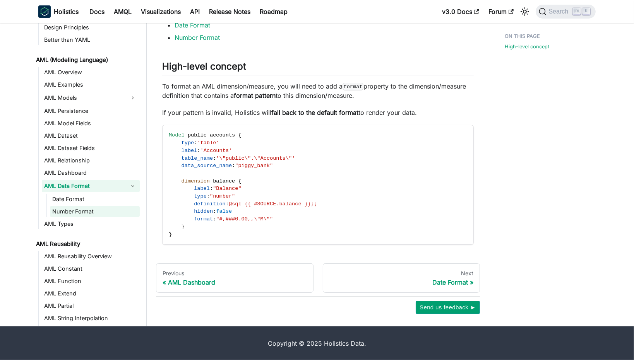 This screenshot has width=634, height=360. What do you see at coordinates (222, 196) in the screenshot?
I see `span: "number"` at bounding box center [222, 196].